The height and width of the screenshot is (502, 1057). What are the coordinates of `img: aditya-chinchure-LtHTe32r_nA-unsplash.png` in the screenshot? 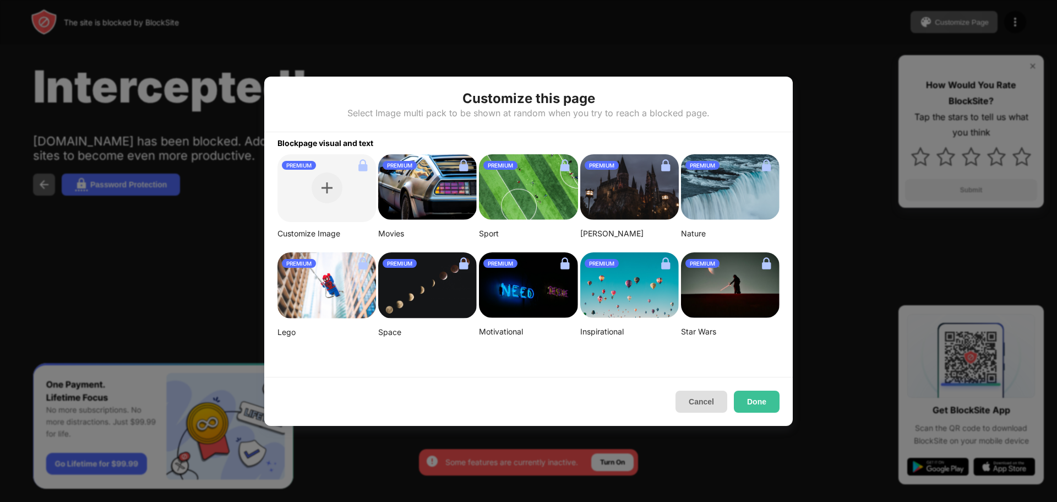 It's located at (730, 187).